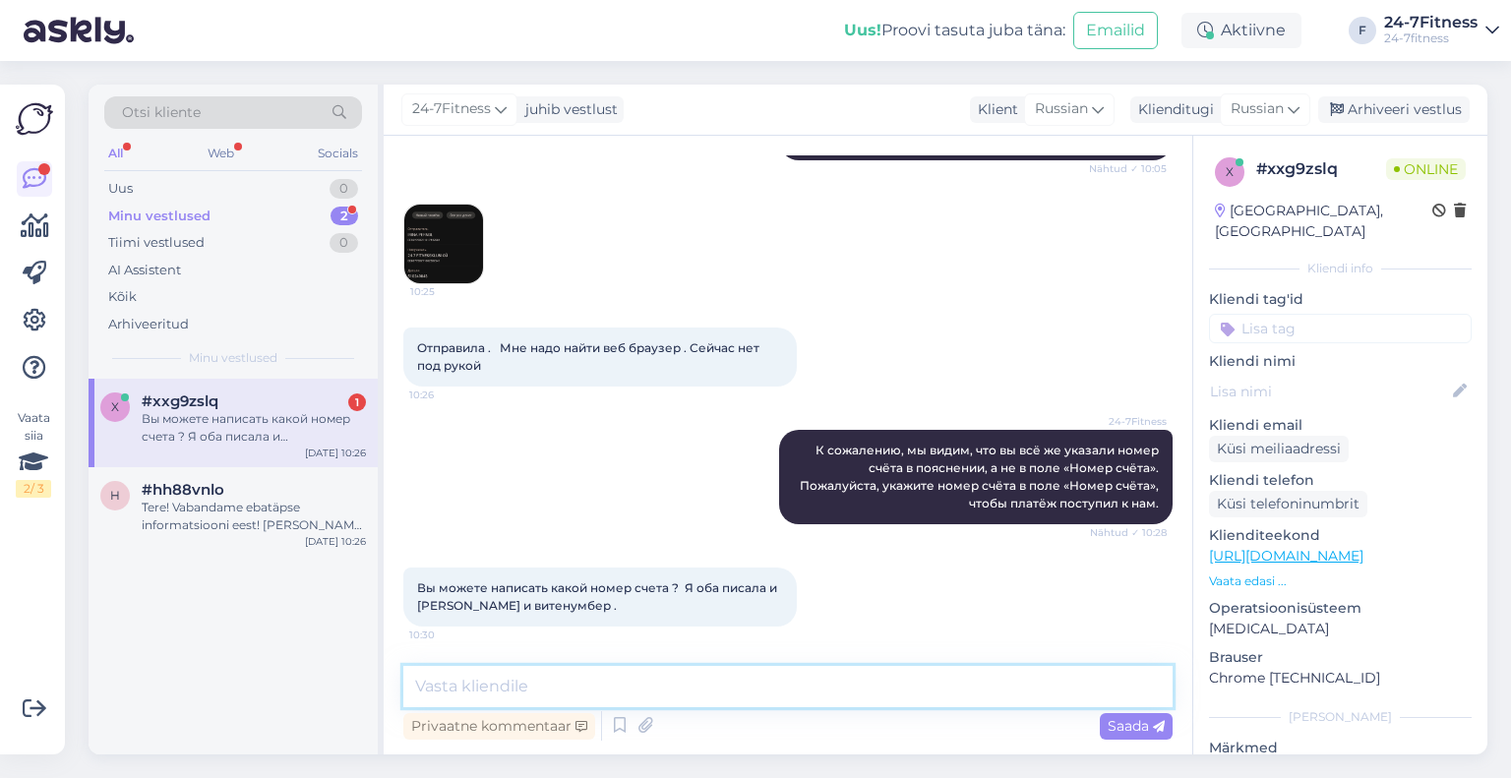 This screenshot has width=1511, height=778. Describe the element at coordinates (1430, 23) in the screenshot. I see `div: 24-7Fitness` at that location.